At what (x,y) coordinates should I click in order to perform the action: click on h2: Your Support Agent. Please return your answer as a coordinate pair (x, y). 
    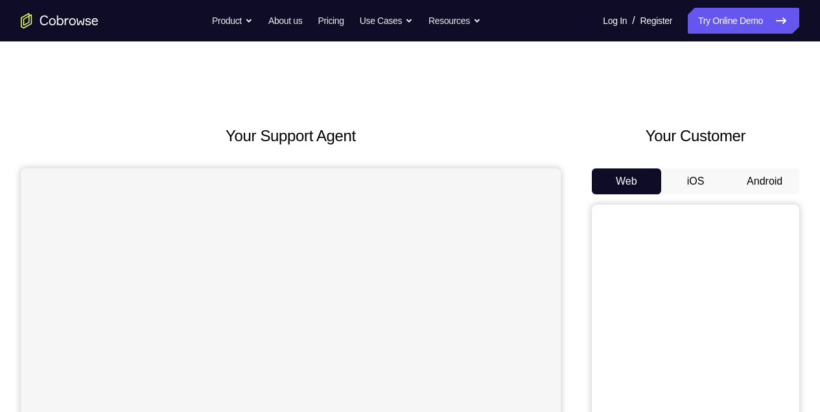
    Looking at the image, I should click on (290, 136).